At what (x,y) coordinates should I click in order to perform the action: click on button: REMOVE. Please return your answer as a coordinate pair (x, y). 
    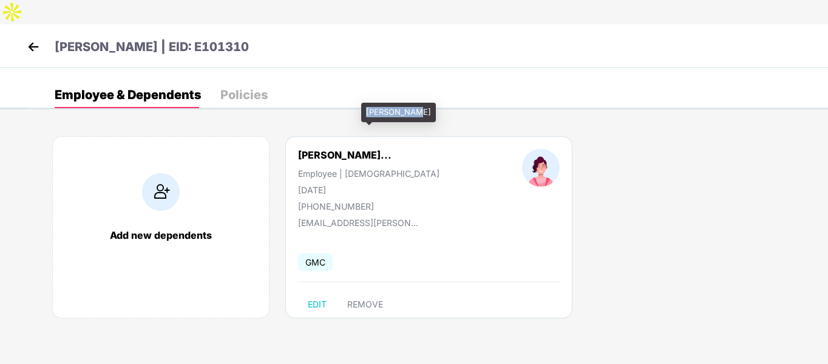
    Looking at the image, I should click on (365, 304).